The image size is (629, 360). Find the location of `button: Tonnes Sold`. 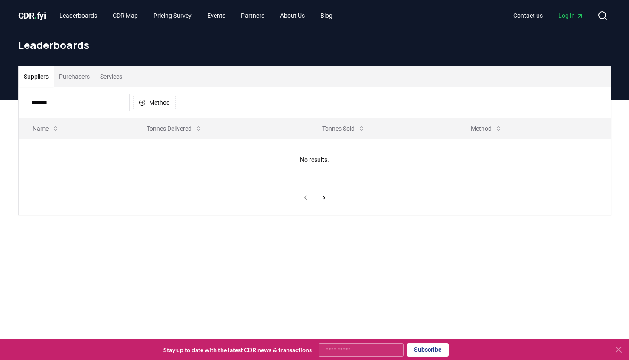

button: Tonnes Sold is located at coordinates (343, 129).